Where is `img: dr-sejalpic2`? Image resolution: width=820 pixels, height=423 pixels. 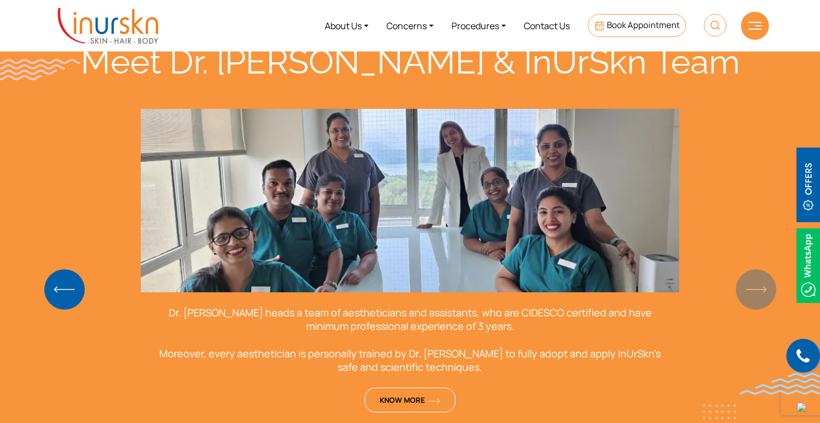
img: dr-sejalpic2 is located at coordinates (410, 200).